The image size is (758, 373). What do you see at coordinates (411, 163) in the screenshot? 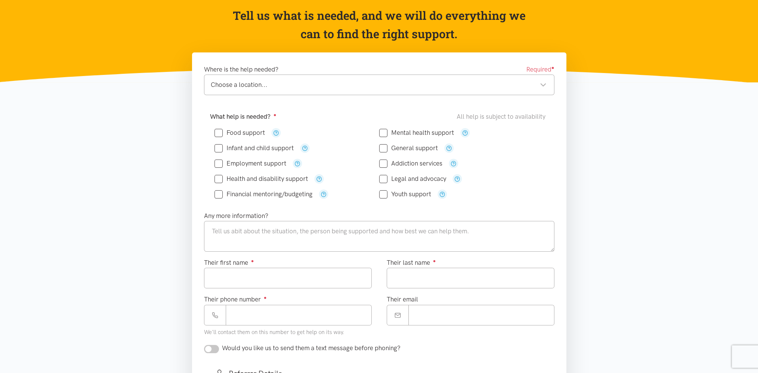
I see `label: Addiction services` at bounding box center [411, 163].